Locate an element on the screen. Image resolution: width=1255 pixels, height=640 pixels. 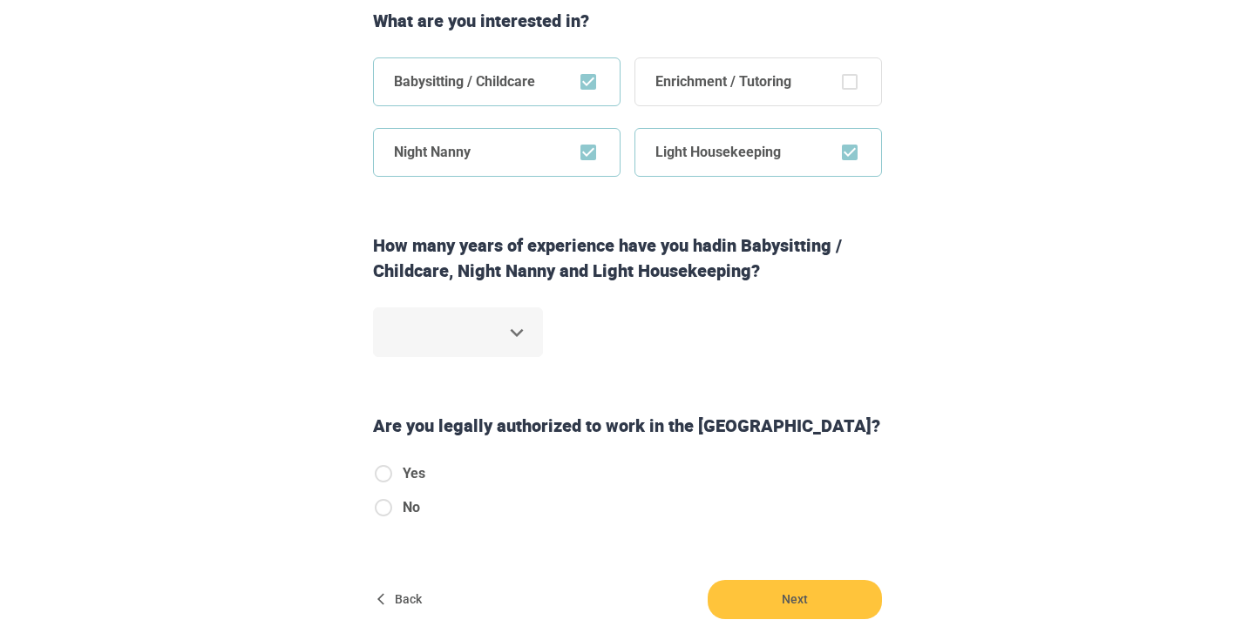
span: Next is located at coordinates (795, 600).